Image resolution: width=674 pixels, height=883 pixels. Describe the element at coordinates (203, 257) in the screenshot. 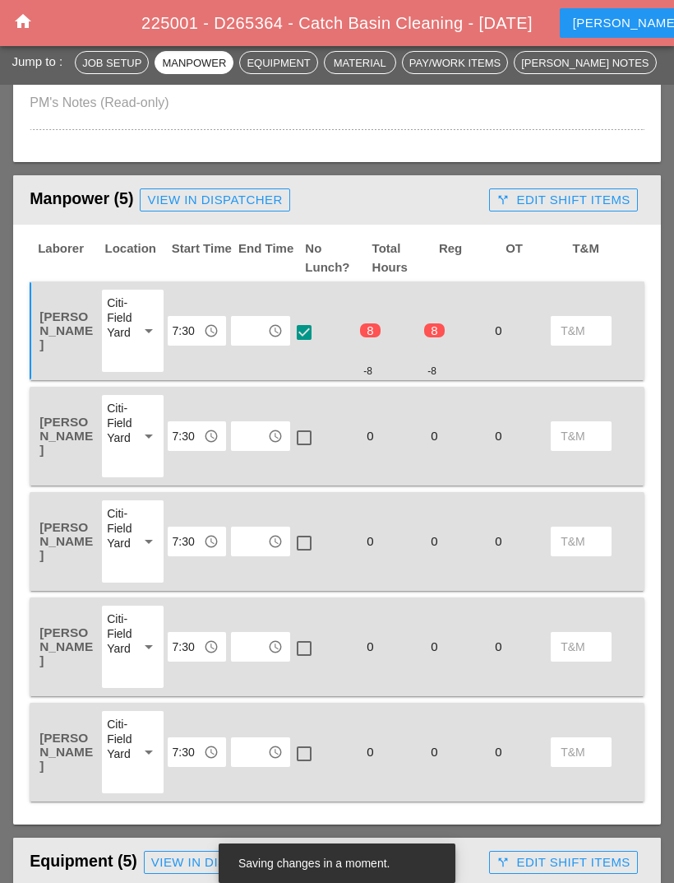

I see `span: Start Time` at that location.